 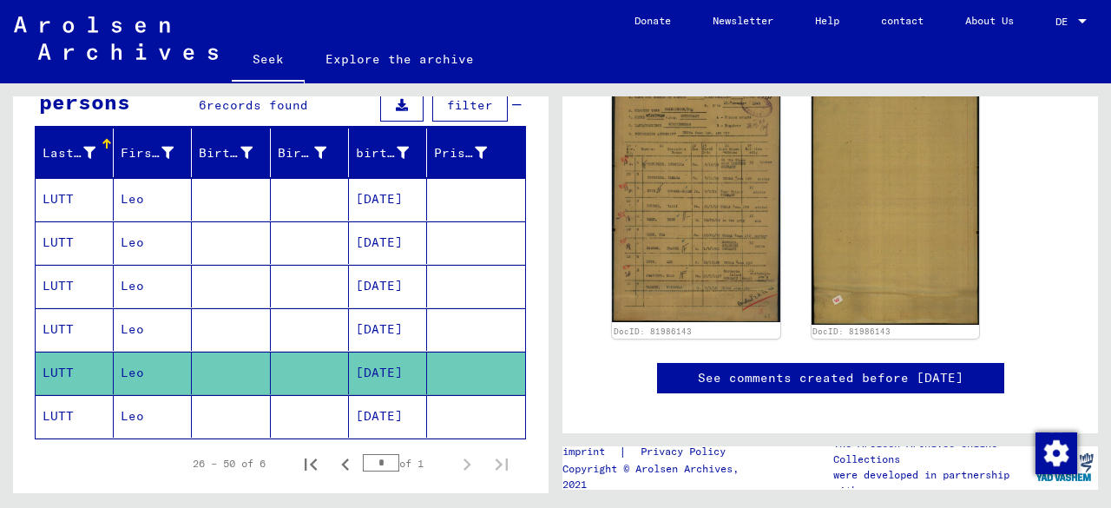 I want to click on mat-header-cell: First name, so click(x=153, y=153).